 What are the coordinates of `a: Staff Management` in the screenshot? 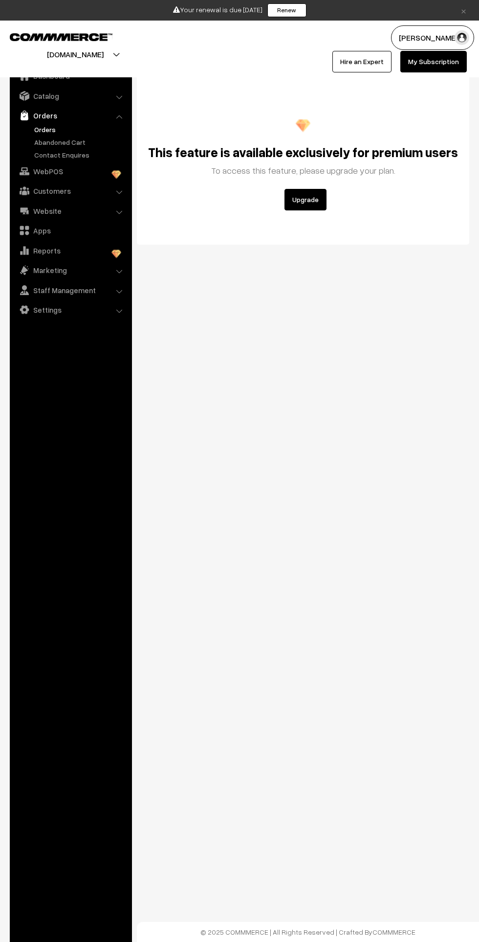 It's located at (70, 290).